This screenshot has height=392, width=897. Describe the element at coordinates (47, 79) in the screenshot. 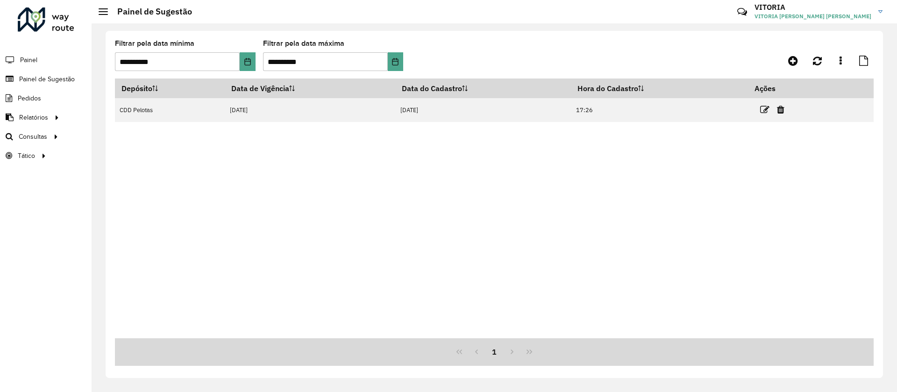

I see `span: Painel de Sugestão` at that location.